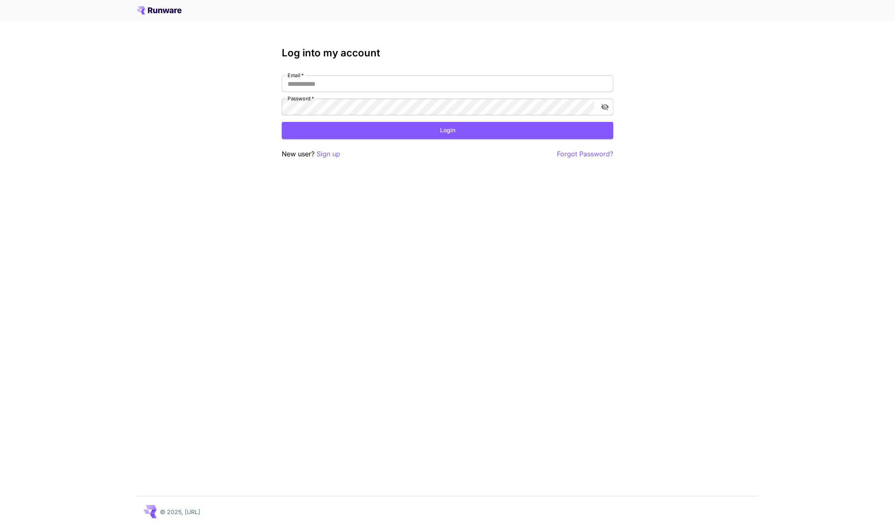  What do you see at coordinates (328, 154) in the screenshot?
I see `button: Sign up` at bounding box center [328, 154].